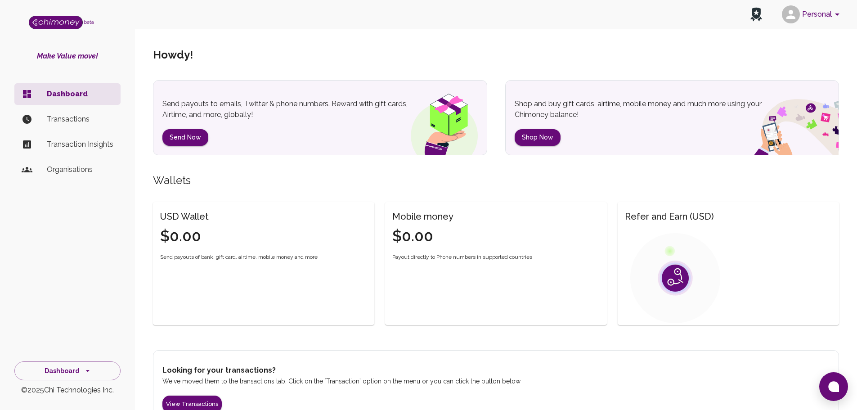  What do you see at coordinates (219, 370) in the screenshot?
I see `strong: Looking for your transactions?` at bounding box center [219, 370].